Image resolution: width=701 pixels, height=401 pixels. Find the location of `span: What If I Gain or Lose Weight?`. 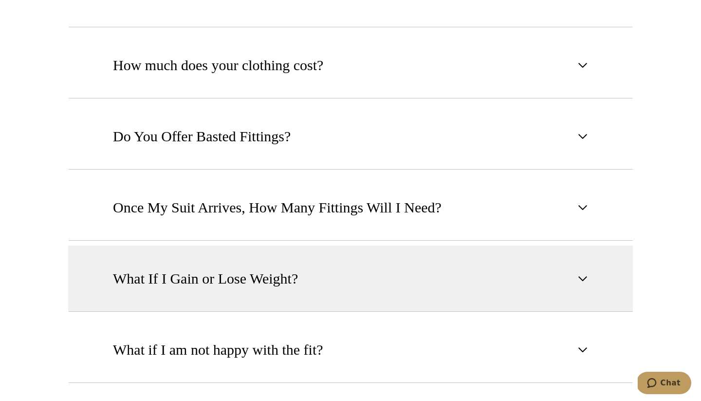

span: What If I Gain or Lose Weight? is located at coordinates (205, 279).